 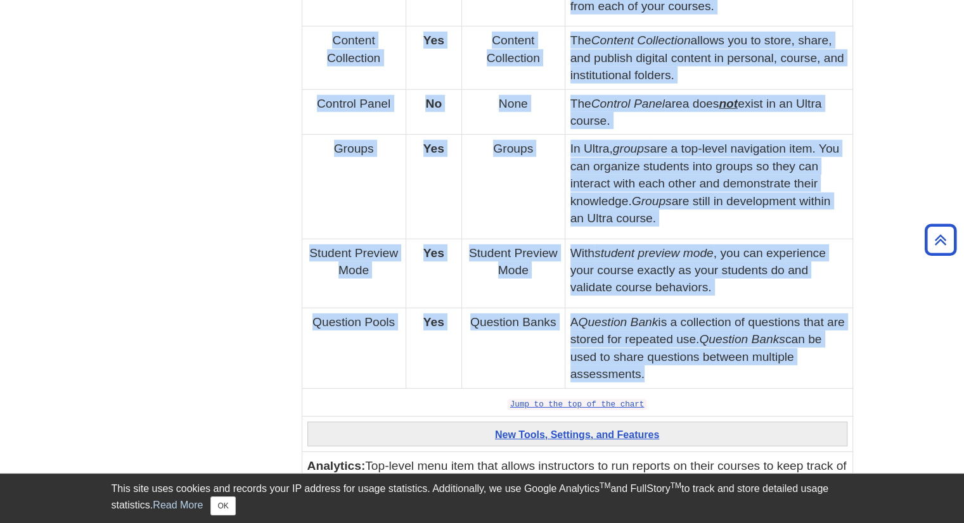 I want to click on em: Question Bank, so click(x=618, y=322).